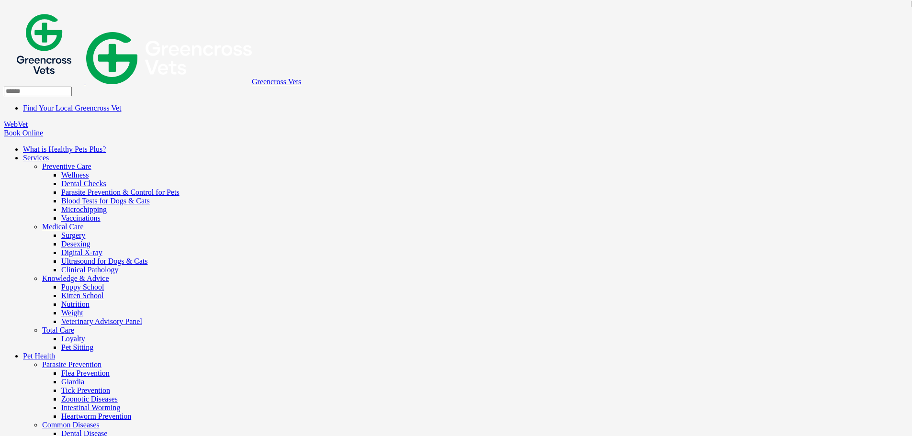 The height and width of the screenshot is (436, 912). Describe the element at coordinates (82, 252) in the screenshot. I see `a: Digital X-ray` at that location.